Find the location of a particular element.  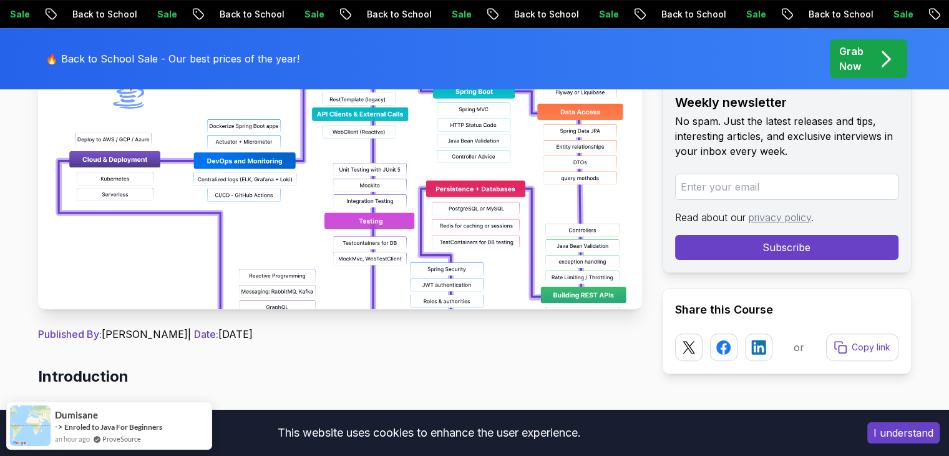

p: No spam. Just the latest releases and tips, interesting articles, and exclusive interviews in you... is located at coordinates (787, 136).